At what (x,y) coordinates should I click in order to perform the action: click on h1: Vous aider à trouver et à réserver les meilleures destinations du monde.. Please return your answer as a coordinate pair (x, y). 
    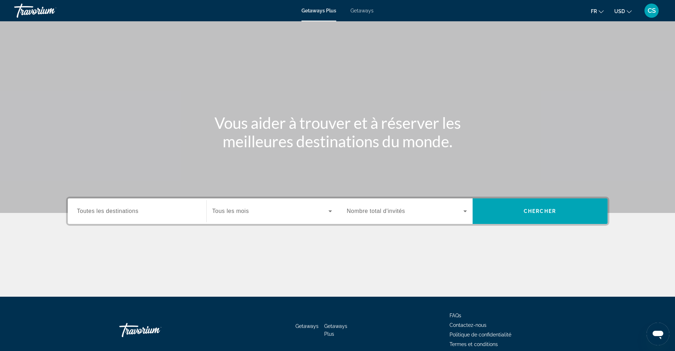
    Looking at the image, I should click on (338, 132).